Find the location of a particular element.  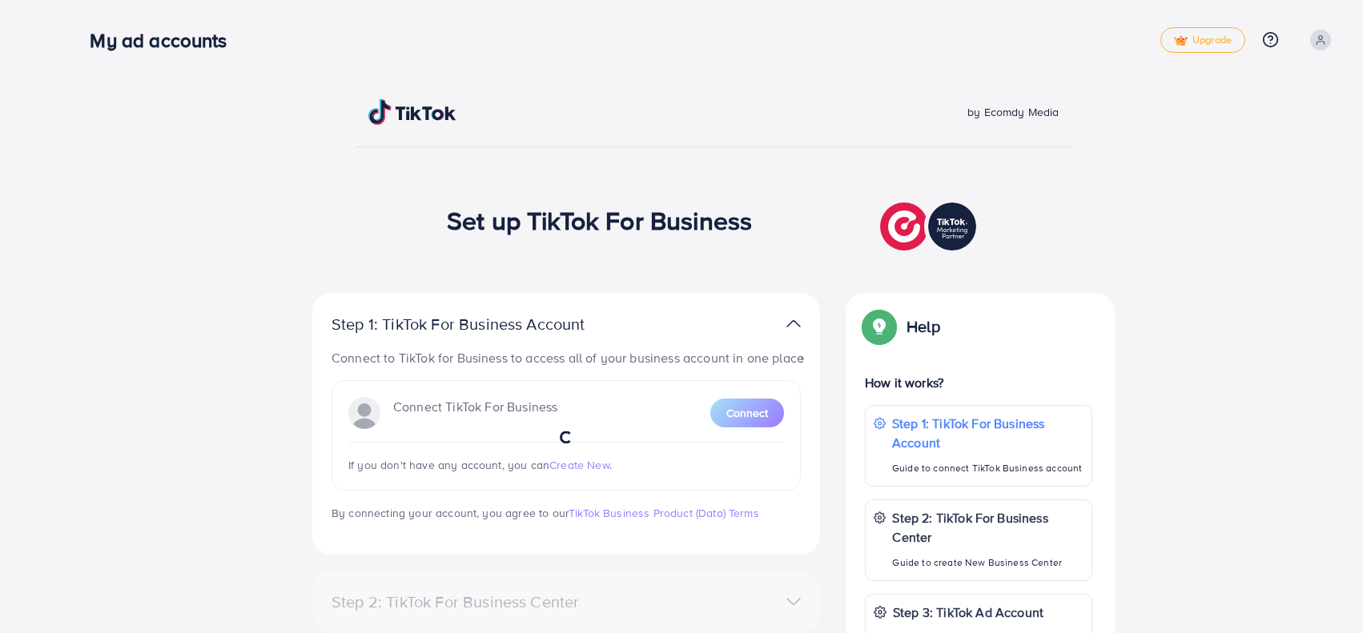

p: Help is located at coordinates (923, 327).